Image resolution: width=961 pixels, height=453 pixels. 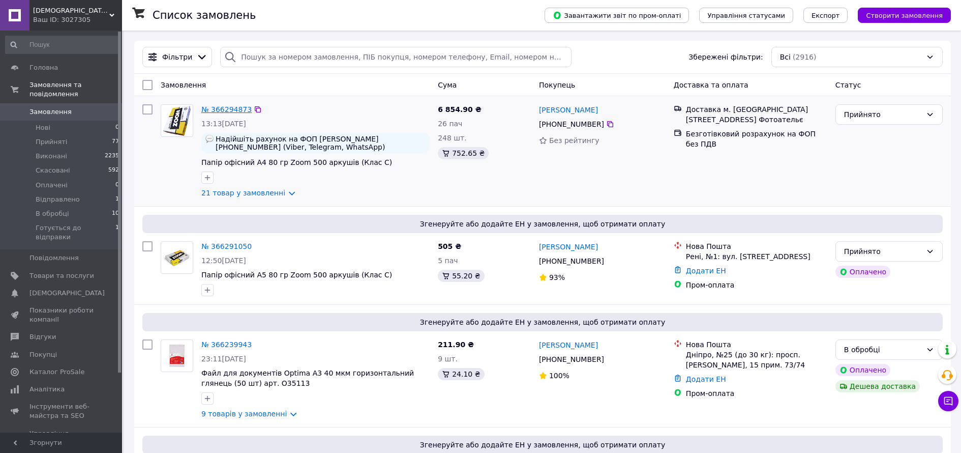 What do you see at coordinates (296, 162) in the screenshot?
I see `a: Папір офісний А4 80 гр Zoom 500 аркушів (Клас С)` at bounding box center [296, 162].